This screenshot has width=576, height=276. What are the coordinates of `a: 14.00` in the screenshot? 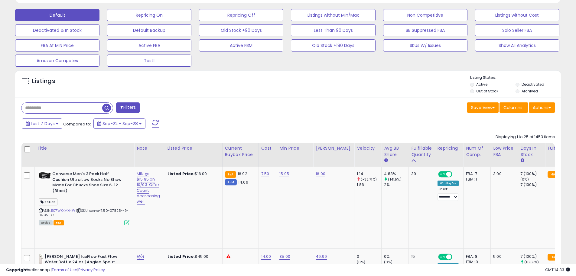 It's located at (266, 256).